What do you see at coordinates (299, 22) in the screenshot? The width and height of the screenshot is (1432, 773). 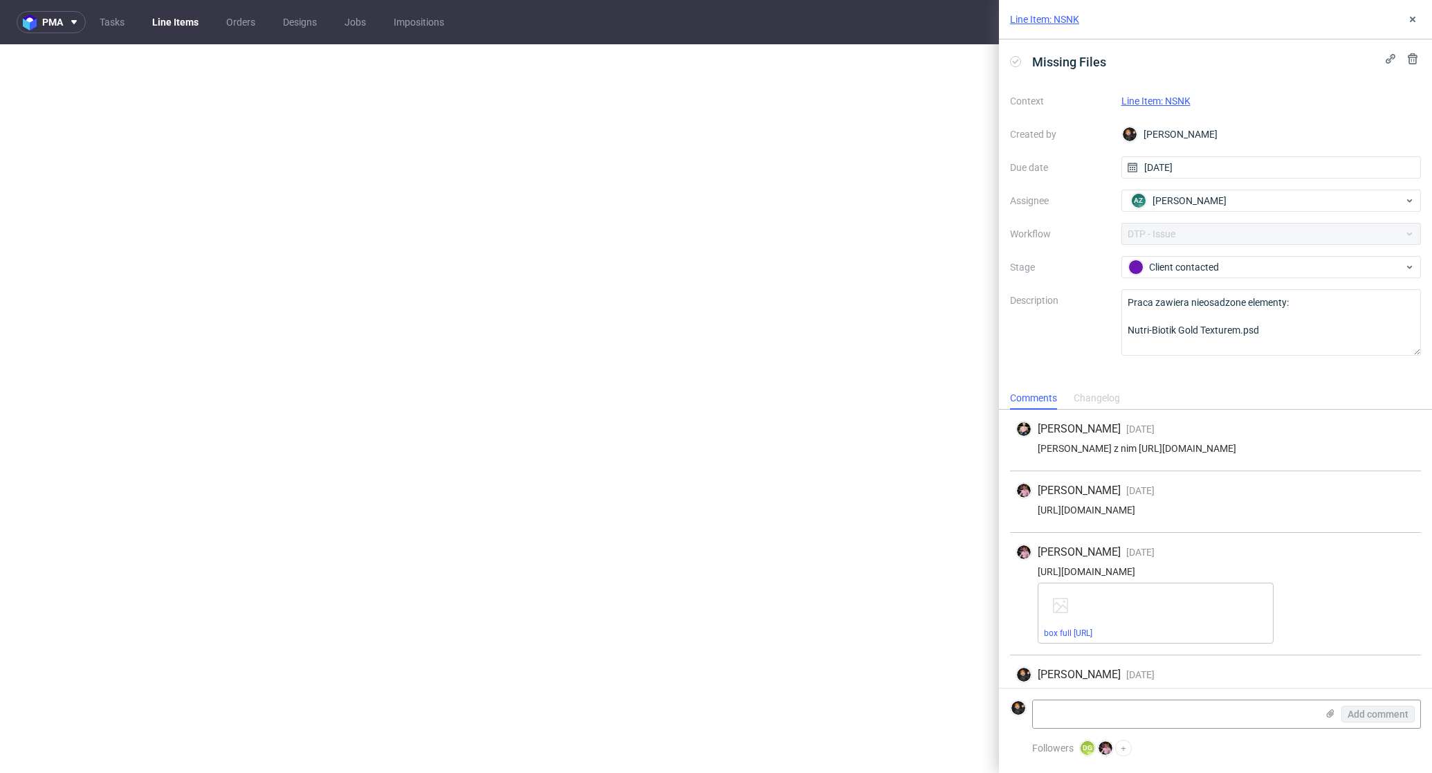 I see `a: Designs` at bounding box center [299, 22].